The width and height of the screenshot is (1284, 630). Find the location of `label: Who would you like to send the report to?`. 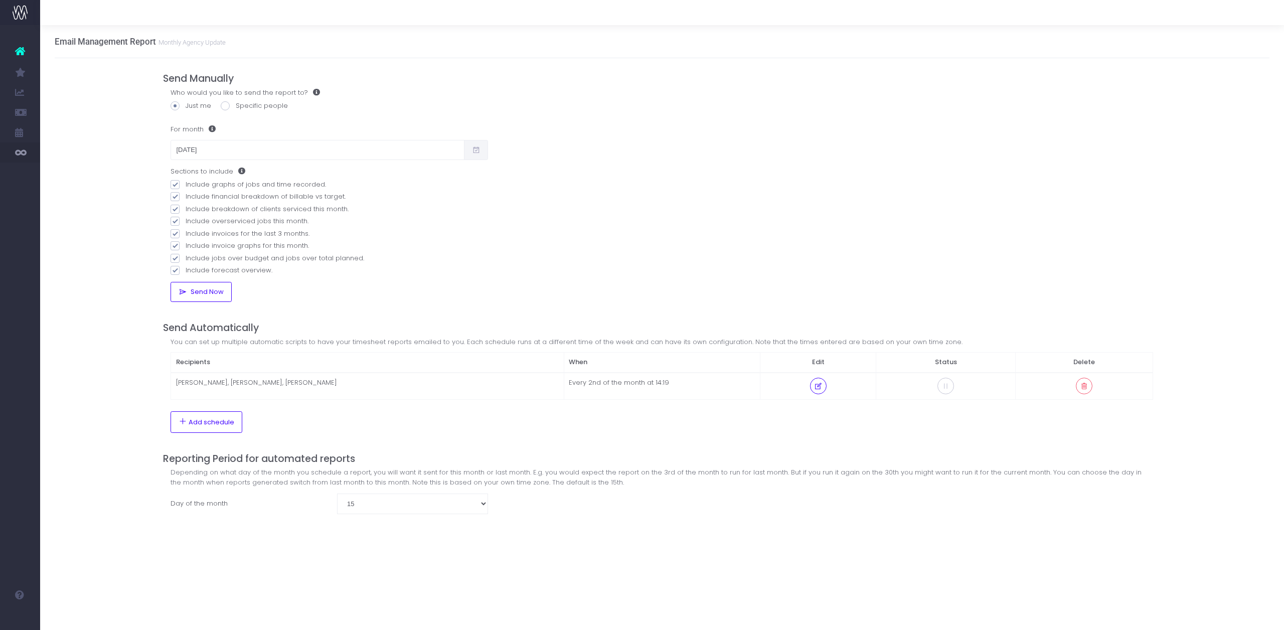

label: Who would you like to send the report to? is located at coordinates (245, 93).